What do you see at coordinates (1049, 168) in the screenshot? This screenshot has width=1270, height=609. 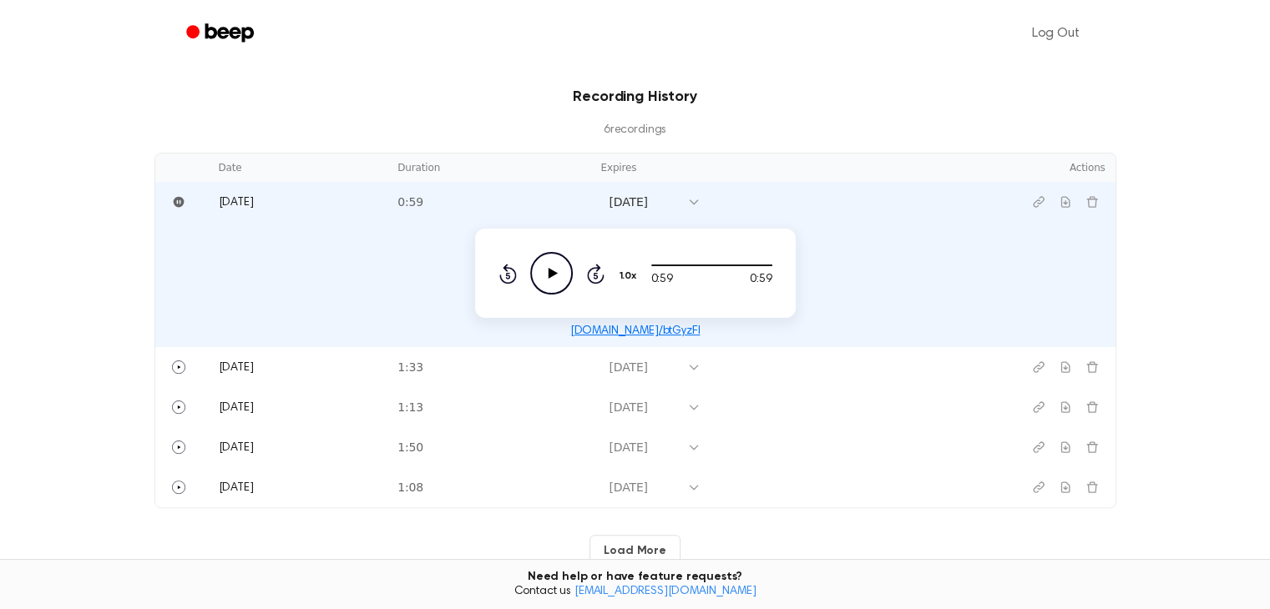 I see `th: Actions` at bounding box center [1049, 168].